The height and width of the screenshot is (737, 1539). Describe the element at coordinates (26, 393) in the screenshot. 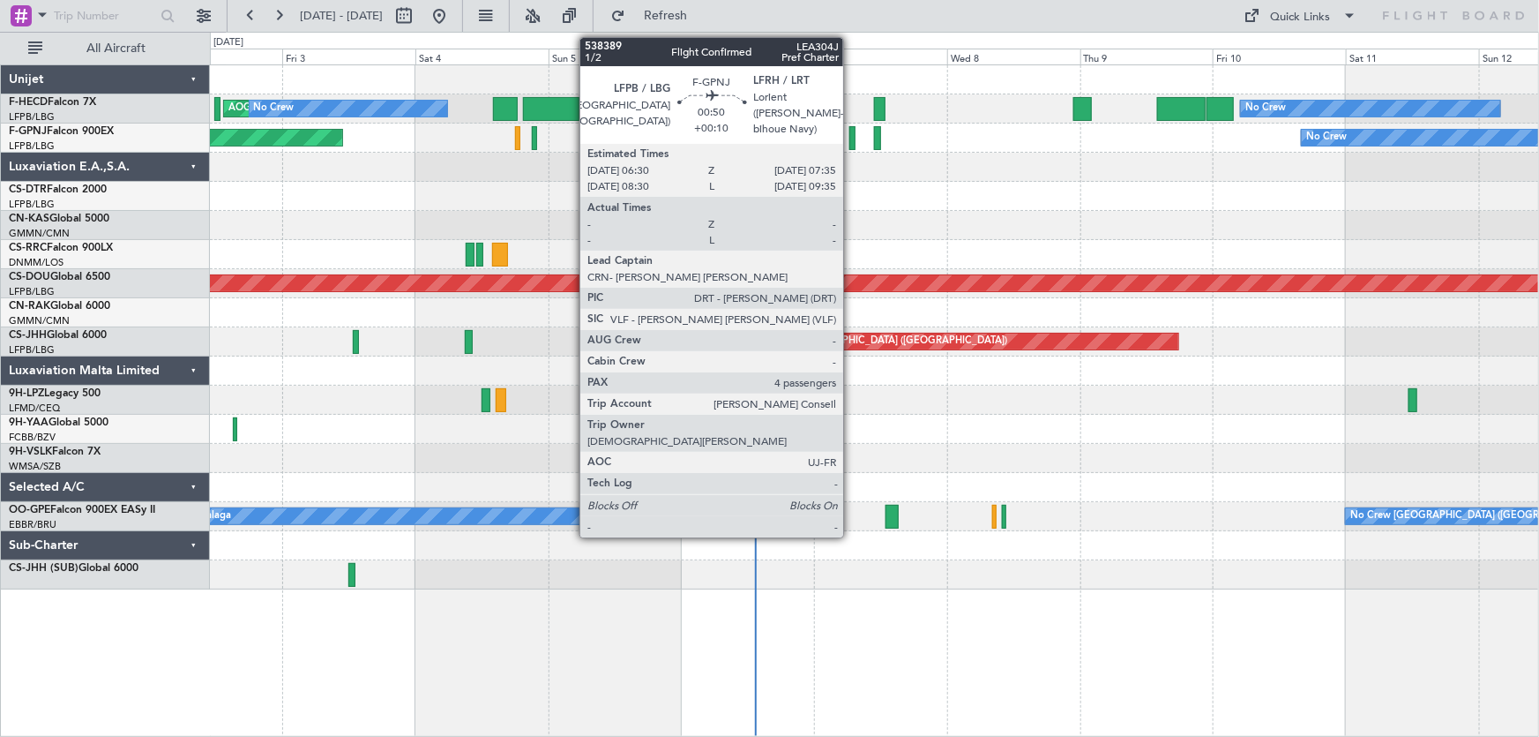

I see `span: 9H-LPZ` at that location.